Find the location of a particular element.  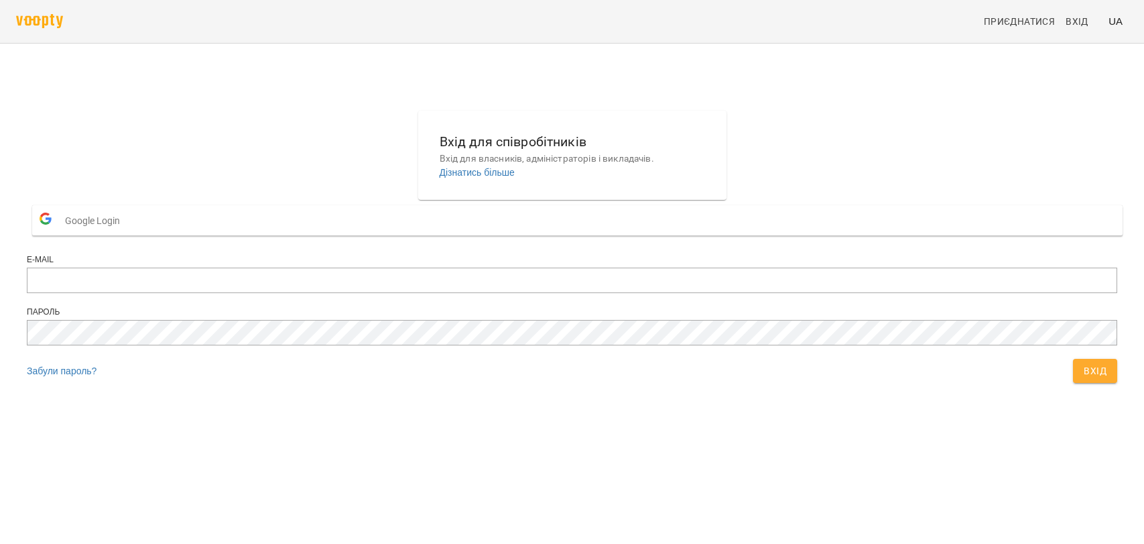

img: voopty.png is located at coordinates (40, 21).